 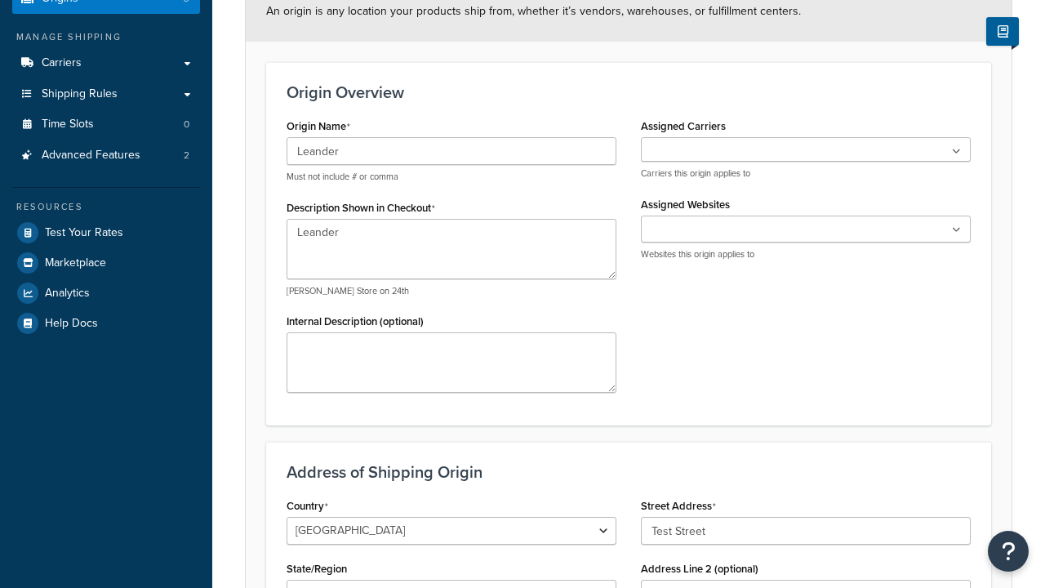 I want to click on a: Time Slots0, so click(x=106, y=124).